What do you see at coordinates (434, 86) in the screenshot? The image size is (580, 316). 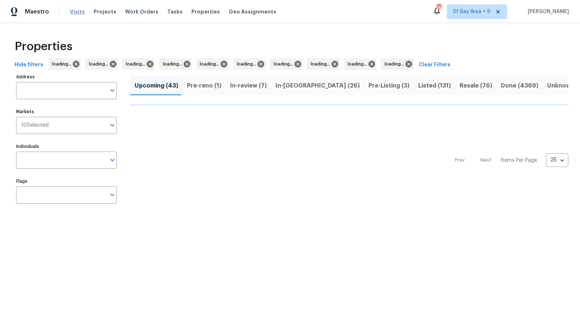 I see `span: Listed (131)` at bounding box center [434, 86].